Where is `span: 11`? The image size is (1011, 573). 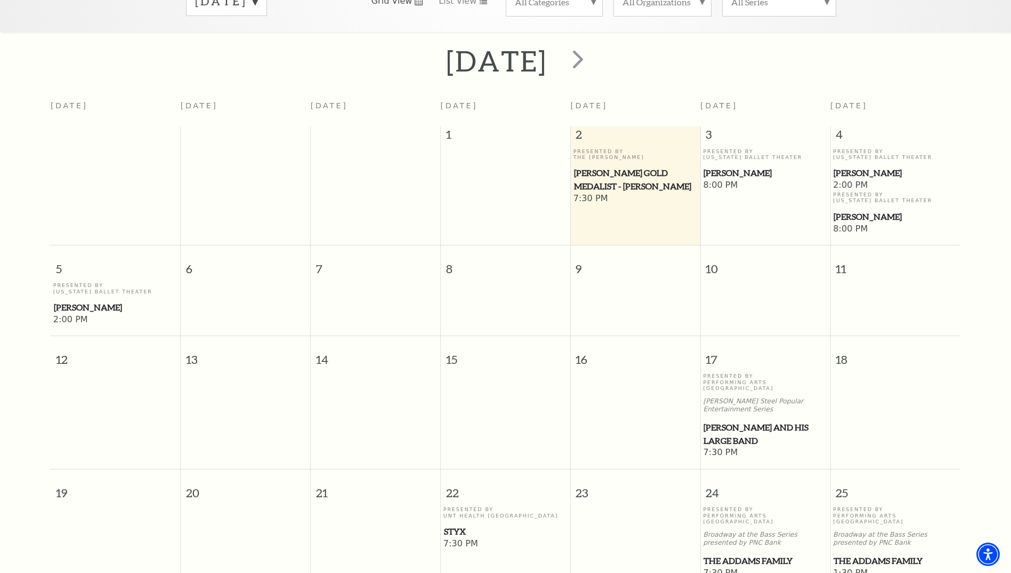
span: 11 is located at coordinates (896, 263).